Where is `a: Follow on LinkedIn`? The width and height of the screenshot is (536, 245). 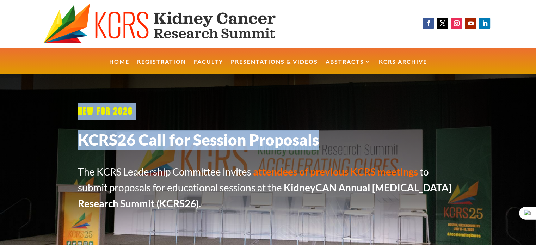
a: Follow on LinkedIn is located at coordinates (484, 23).